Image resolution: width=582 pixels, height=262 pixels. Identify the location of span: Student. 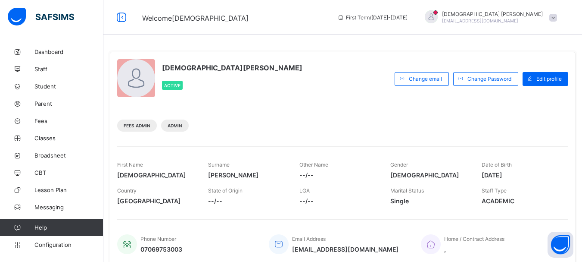
(69, 86).